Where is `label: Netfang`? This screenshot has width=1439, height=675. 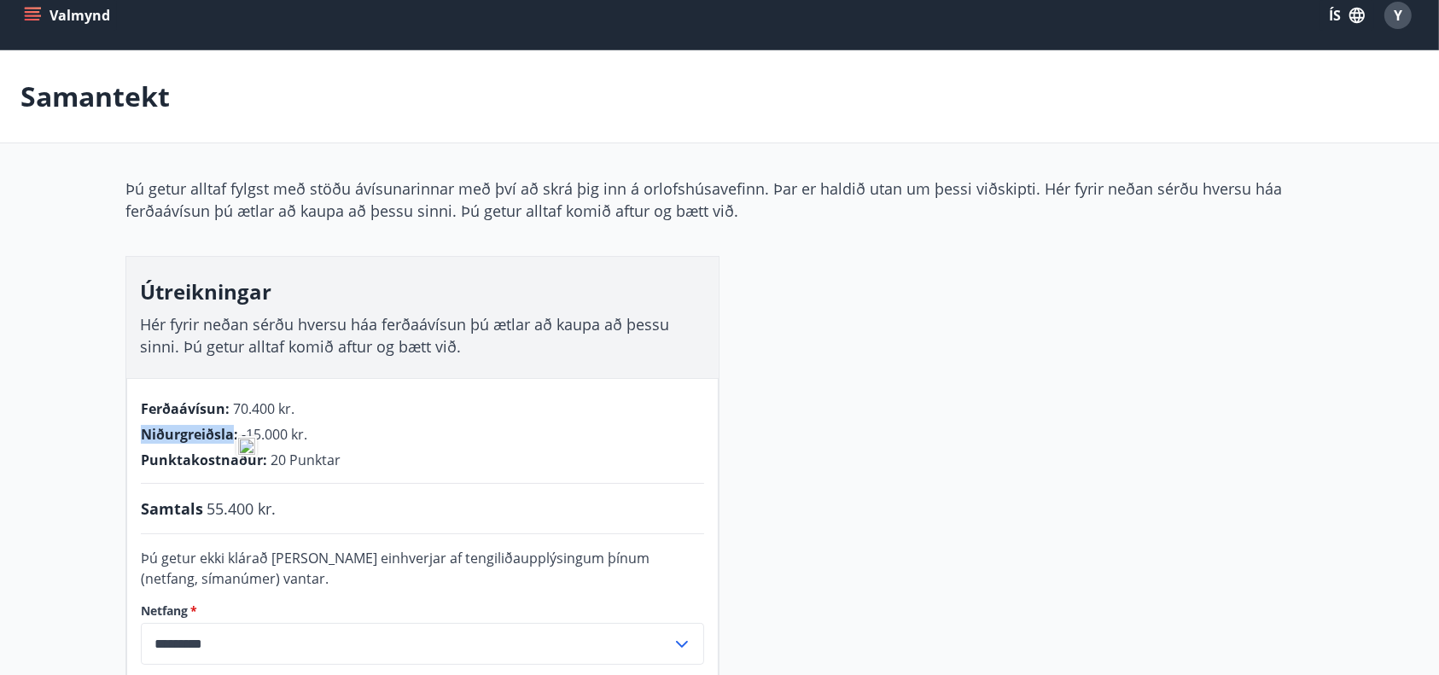
label: Netfang is located at coordinates (422, 611).